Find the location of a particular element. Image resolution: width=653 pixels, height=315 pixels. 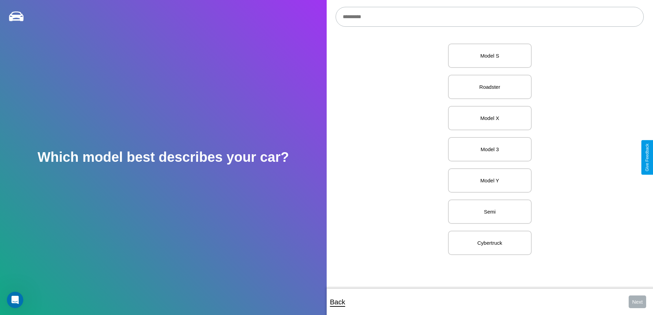

h2: Which model best describes your car? is located at coordinates (163, 157).